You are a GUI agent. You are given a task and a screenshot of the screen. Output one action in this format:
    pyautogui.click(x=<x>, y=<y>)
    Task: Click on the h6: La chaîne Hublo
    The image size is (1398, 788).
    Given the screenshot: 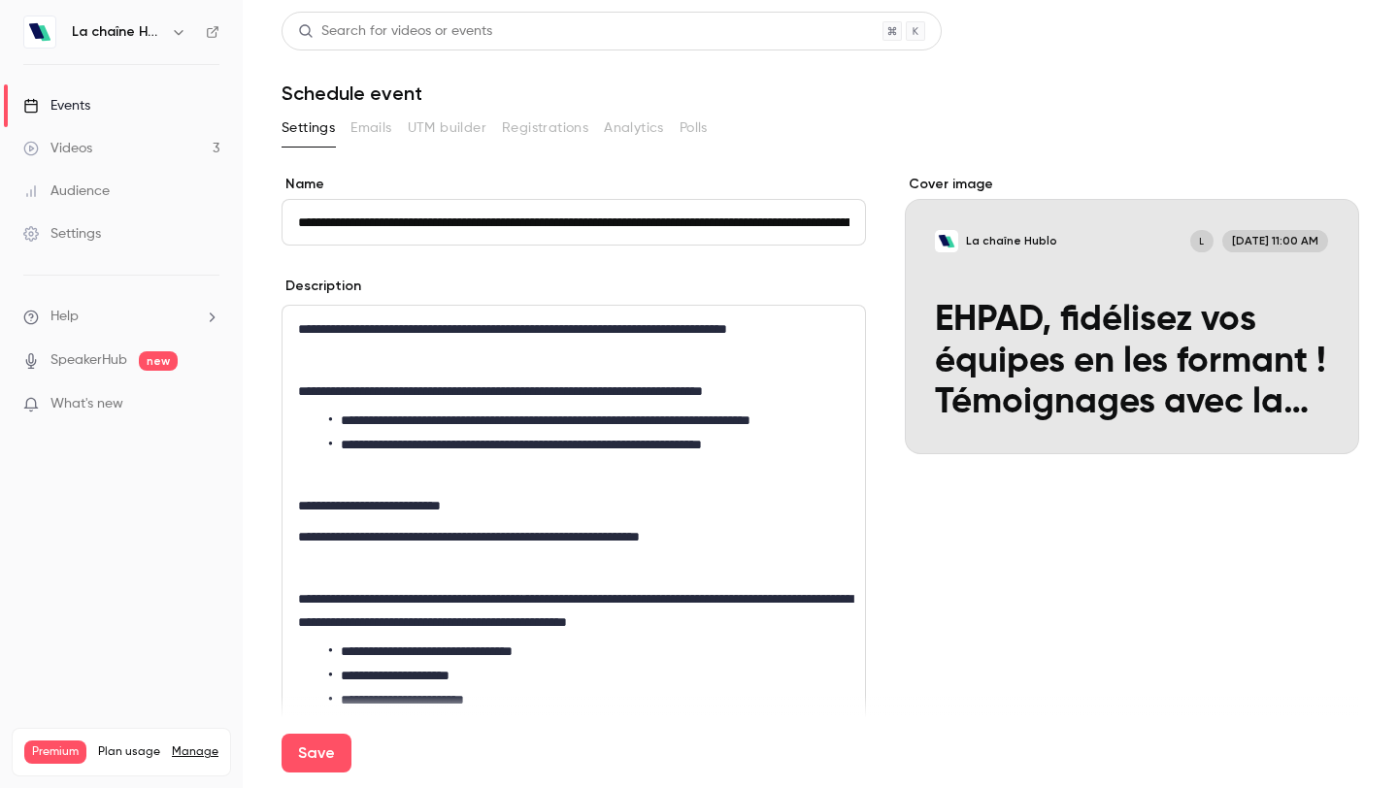 What is the action you would take?
    pyautogui.click(x=117, y=32)
    